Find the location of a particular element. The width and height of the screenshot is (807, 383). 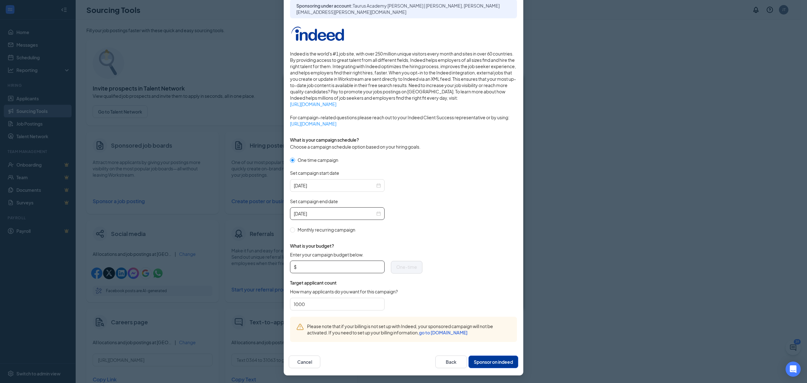

span: Target applicant count is located at coordinates (356, 282).